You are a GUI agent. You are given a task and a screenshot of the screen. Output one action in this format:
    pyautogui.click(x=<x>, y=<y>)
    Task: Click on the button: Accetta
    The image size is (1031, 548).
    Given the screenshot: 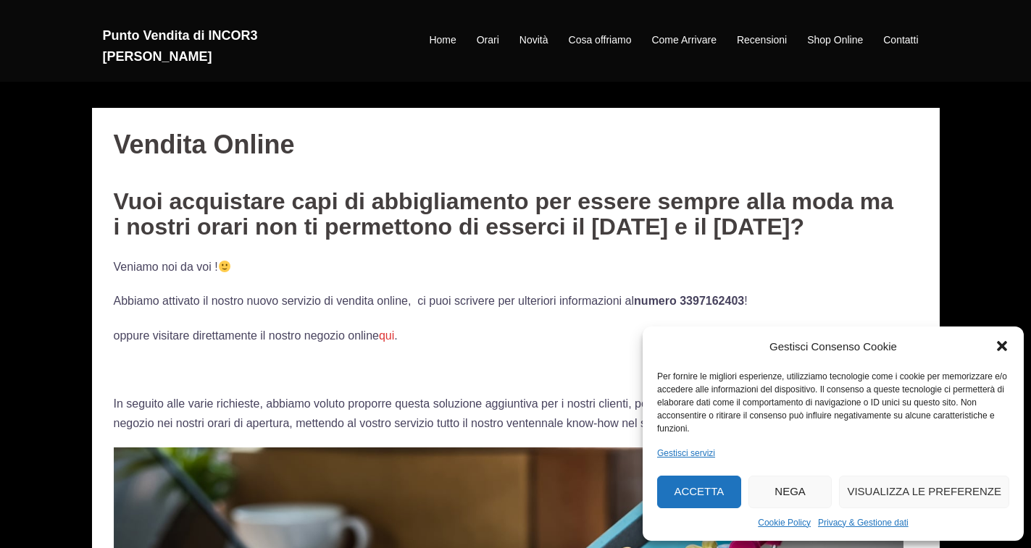 What is the action you would take?
    pyautogui.click(x=699, y=492)
    